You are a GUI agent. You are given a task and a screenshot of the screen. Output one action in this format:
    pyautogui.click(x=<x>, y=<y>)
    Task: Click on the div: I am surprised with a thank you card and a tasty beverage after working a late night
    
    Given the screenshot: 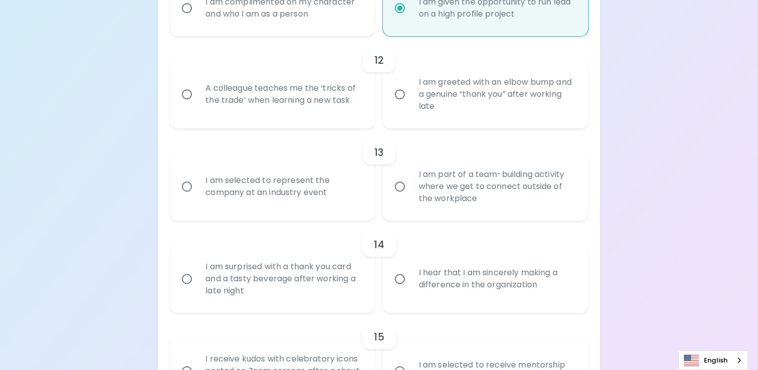 What is the action you would take?
    pyautogui.click(x=283, y=279)
    